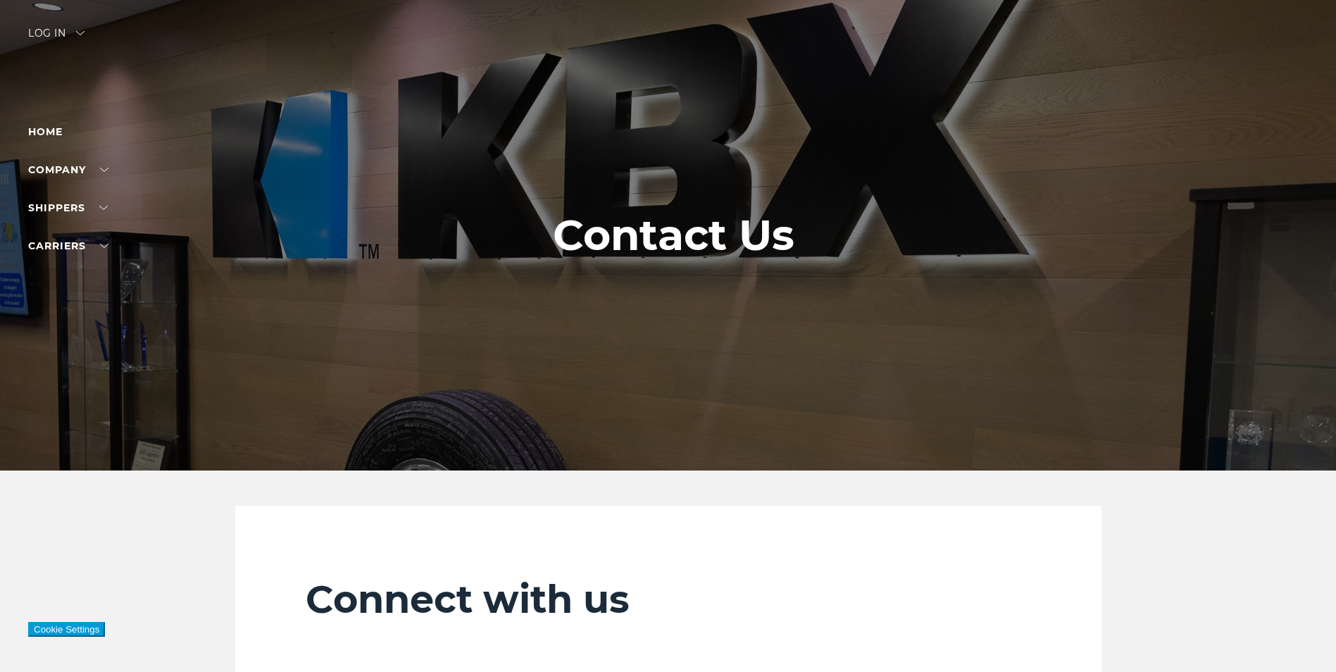 Image resolution: width=1336 pixels, height=672 pixels. Describe the element at coordinates (68, 246) in the screenshot. I see `a: Carriers` at that location.